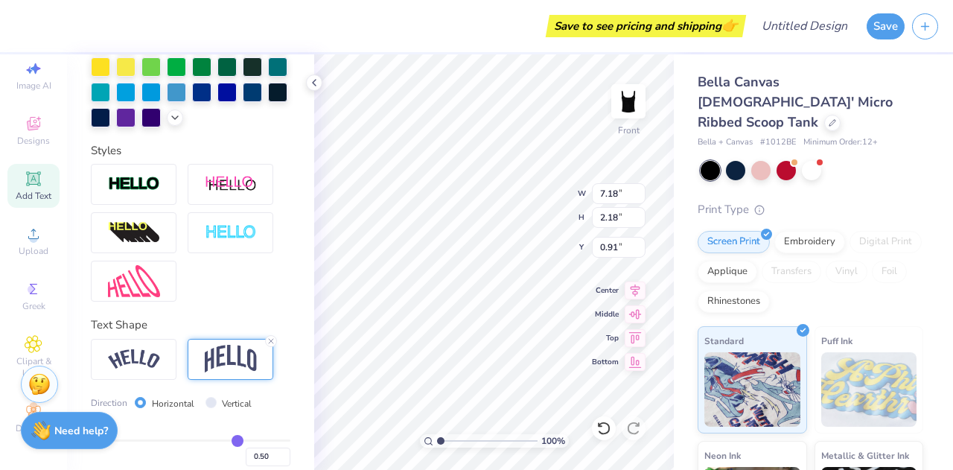 The width and height of the screenshot is (953, 470). Describe the element at coordinates (33, 306) in the screenshot. I see `span: Greek` at that location.